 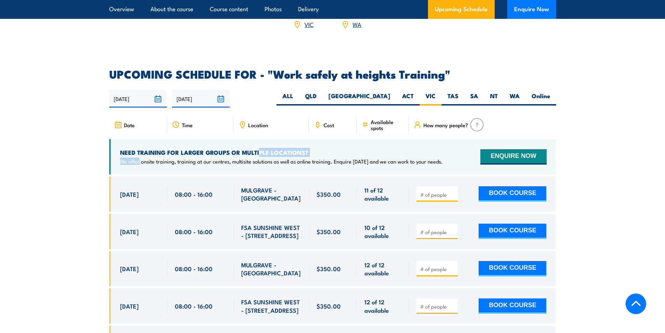 I want to click on a: WA, so click(x=357, y=24).